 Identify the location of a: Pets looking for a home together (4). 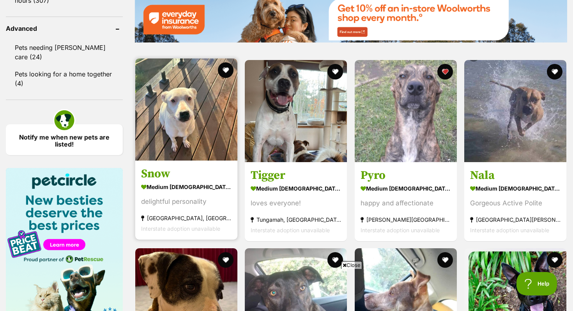
(64, 79).